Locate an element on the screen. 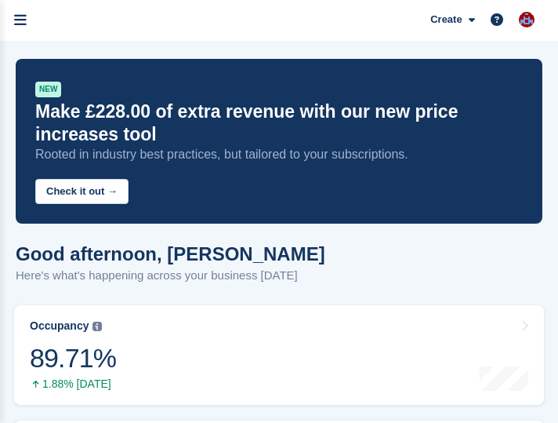 The image size is (558, 423). button: Check it out → is located at coordinates (82, 191).